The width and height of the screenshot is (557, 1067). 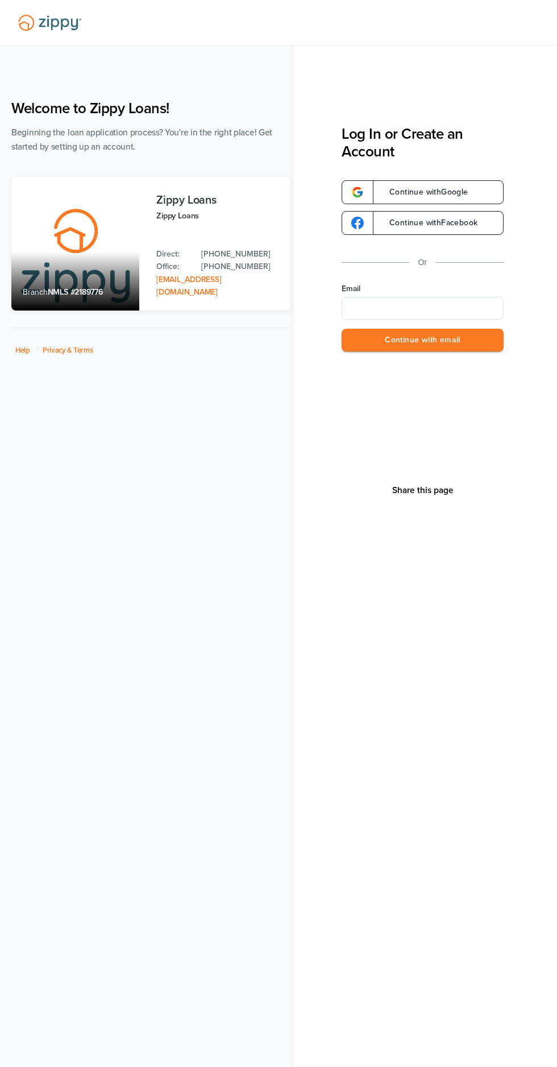 What do you see at coordinates (423, 262) in the screenshot?
I see `p: Or` at bounding box center [423, 262].